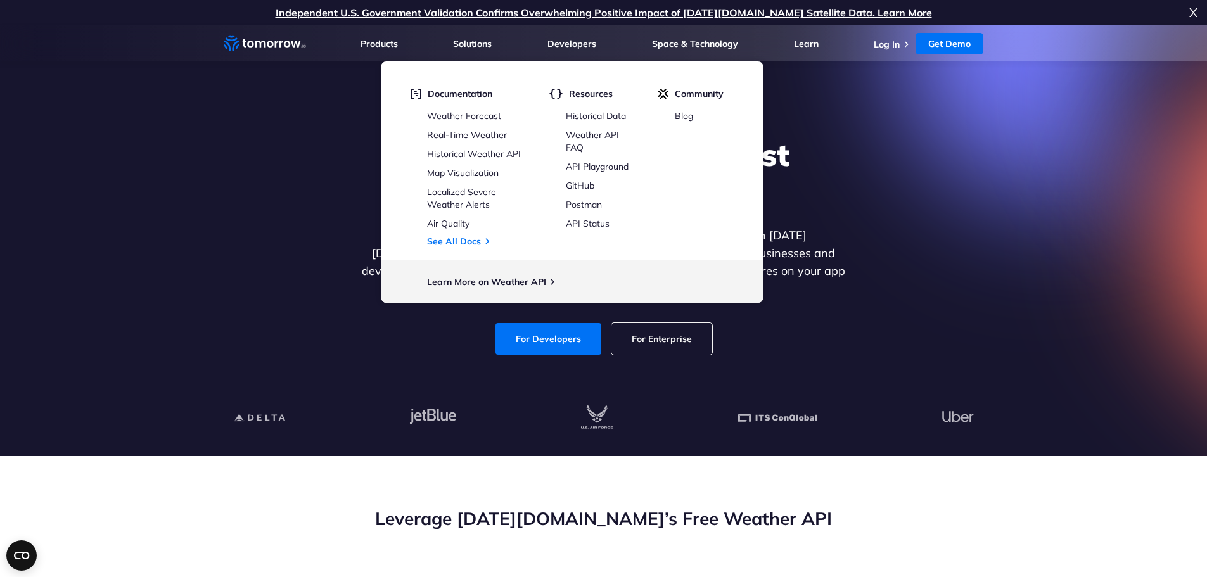  What do you see at coordinates (695, 44) in the screenshot?
I see `a: Space & Technology` at bounding box center [695, 44].